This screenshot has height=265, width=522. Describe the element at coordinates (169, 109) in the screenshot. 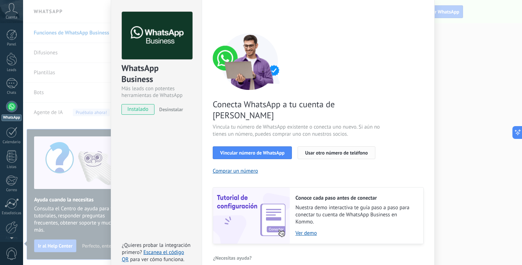

I see `button: Desinstalar` at that location.